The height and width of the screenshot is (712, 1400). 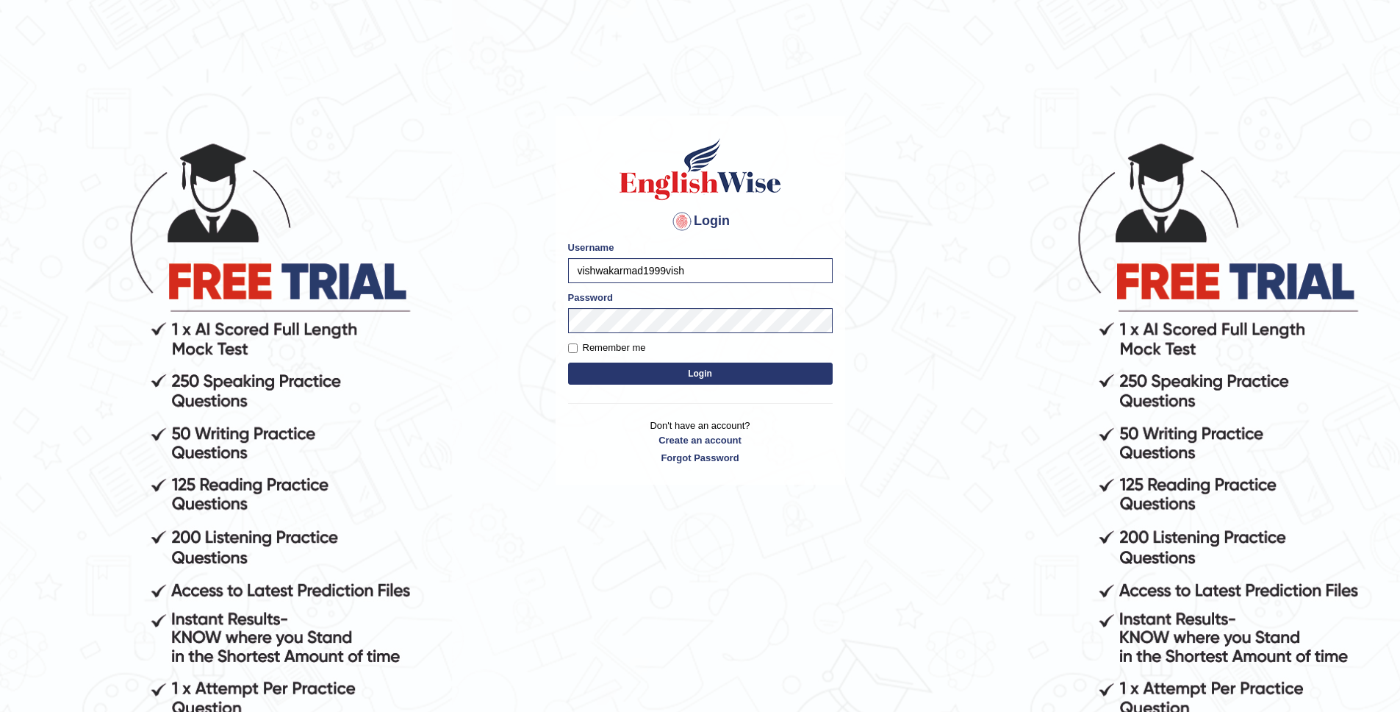 What do you see at coordinates (590, 297) in the screenshot?
I see `label: Password` at bounding box center [590, 297].